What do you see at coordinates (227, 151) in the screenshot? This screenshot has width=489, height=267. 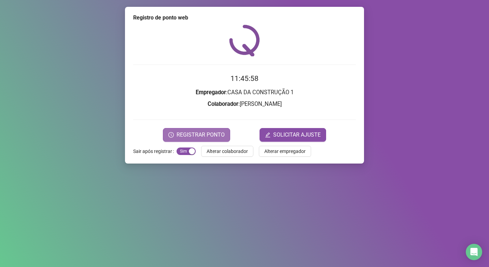 I see `button: Alterar colaborador` at bounding box center [227, 151].